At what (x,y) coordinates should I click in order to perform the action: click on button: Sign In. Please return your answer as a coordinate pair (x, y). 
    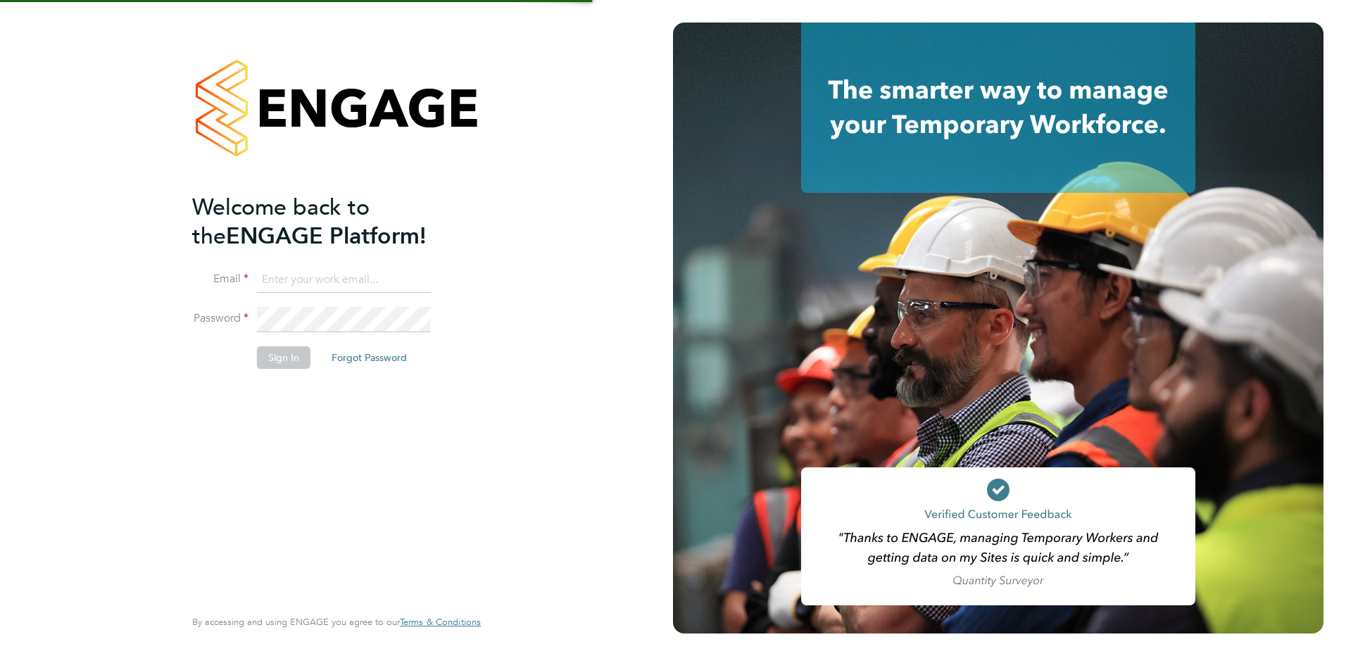
    Looking at the image, I should click on (284, 358).